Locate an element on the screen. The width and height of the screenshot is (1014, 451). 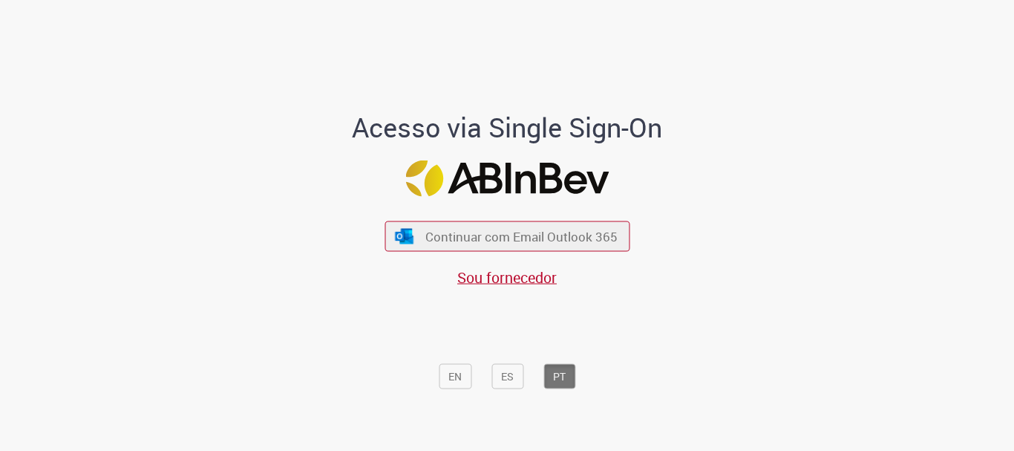
button: ES is located at coordinates (507, 376).